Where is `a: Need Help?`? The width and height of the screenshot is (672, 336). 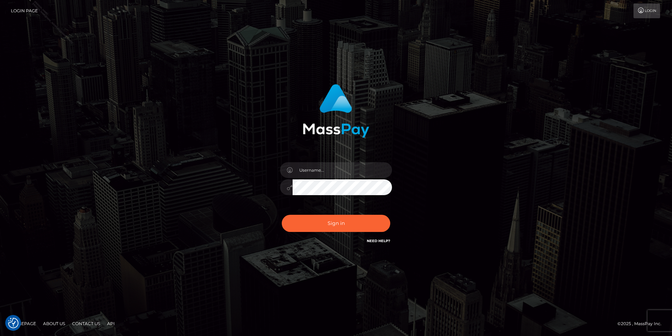 a: Need Help? is located at coordinates (378, 240).